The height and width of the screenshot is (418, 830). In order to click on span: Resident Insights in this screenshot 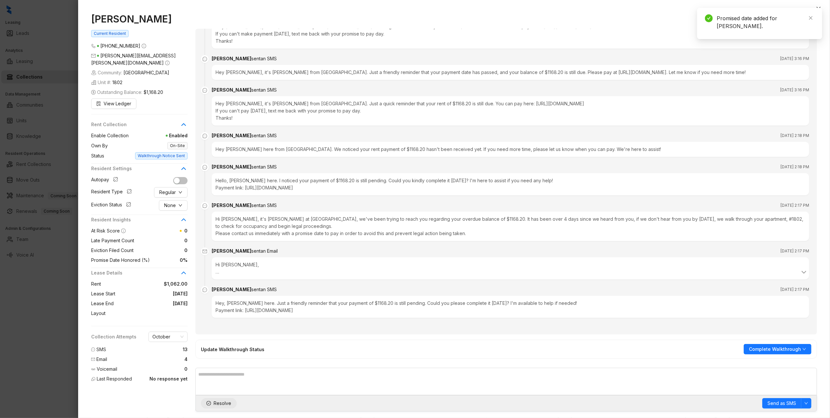, I will do `click(135, 220)`.